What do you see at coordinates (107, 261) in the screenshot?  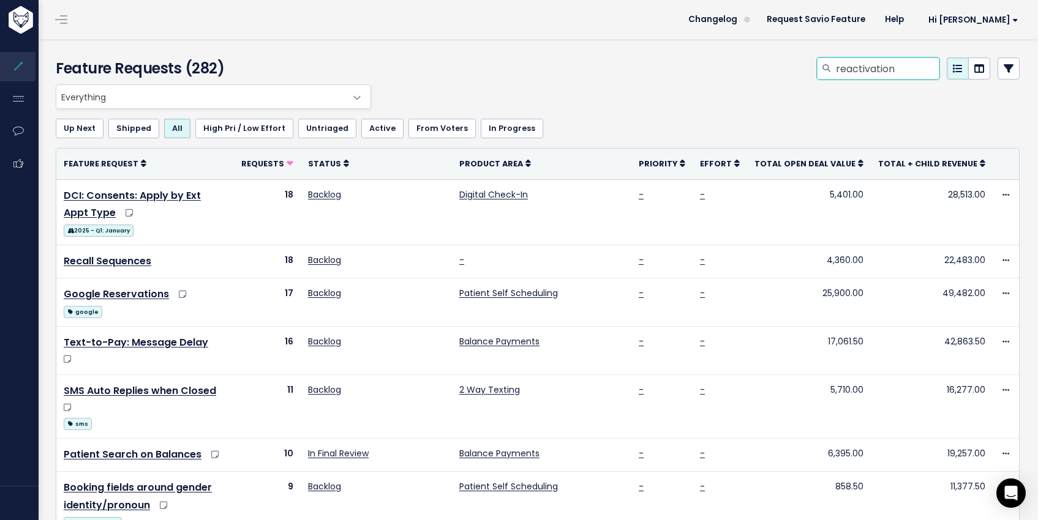 I see `a: Recall Sequences` at bounding box center [107, 261].